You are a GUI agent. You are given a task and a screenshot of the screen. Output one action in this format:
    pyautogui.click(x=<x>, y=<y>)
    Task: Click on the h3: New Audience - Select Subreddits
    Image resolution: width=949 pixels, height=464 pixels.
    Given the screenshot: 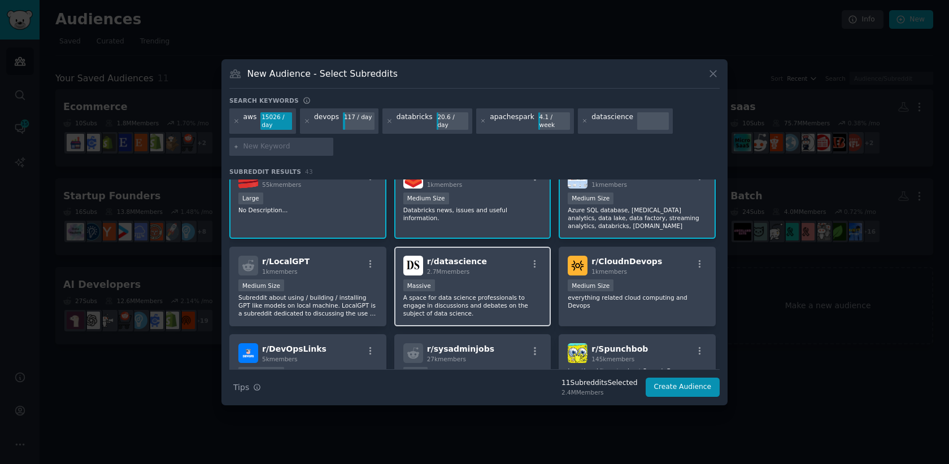 What is the action you would take?
    pyautogui.click(x=322, y=73)
    